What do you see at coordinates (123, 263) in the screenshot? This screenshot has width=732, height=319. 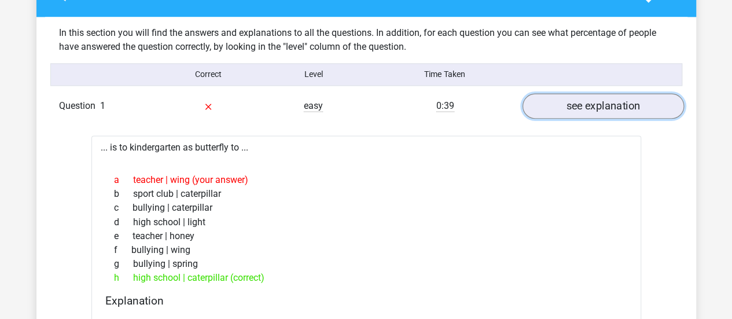 I see `span: g` at bounding box center [123, 263].